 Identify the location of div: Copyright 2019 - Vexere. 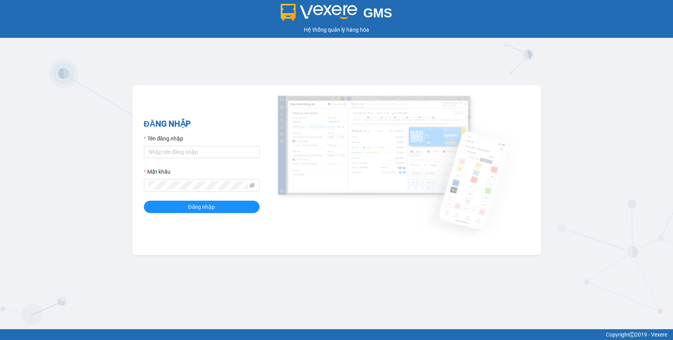
(336, 334).